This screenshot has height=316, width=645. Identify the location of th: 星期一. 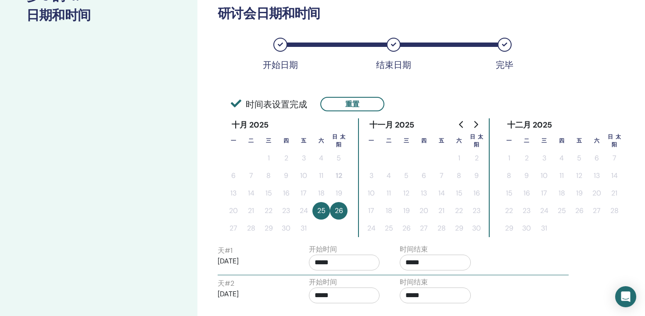
(233, 141).